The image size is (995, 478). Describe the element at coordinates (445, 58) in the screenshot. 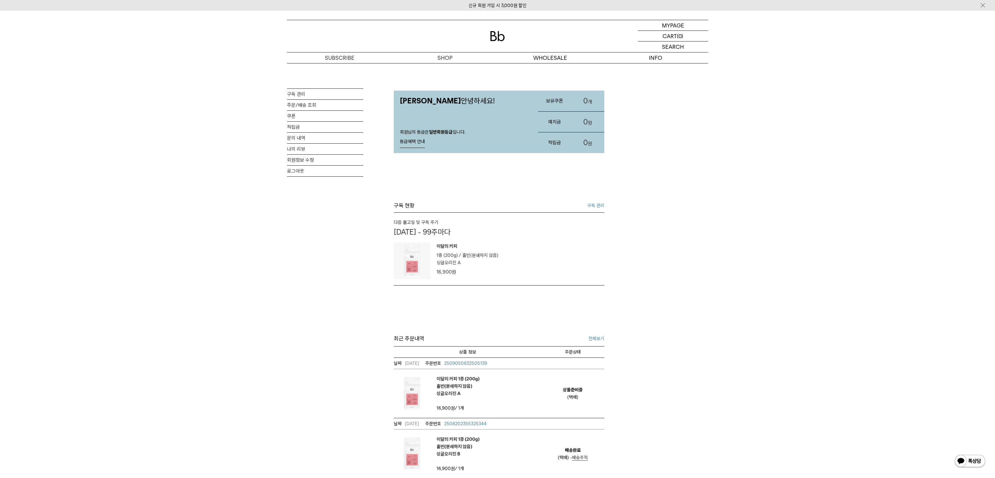

I see `a: SHOP` at that location.